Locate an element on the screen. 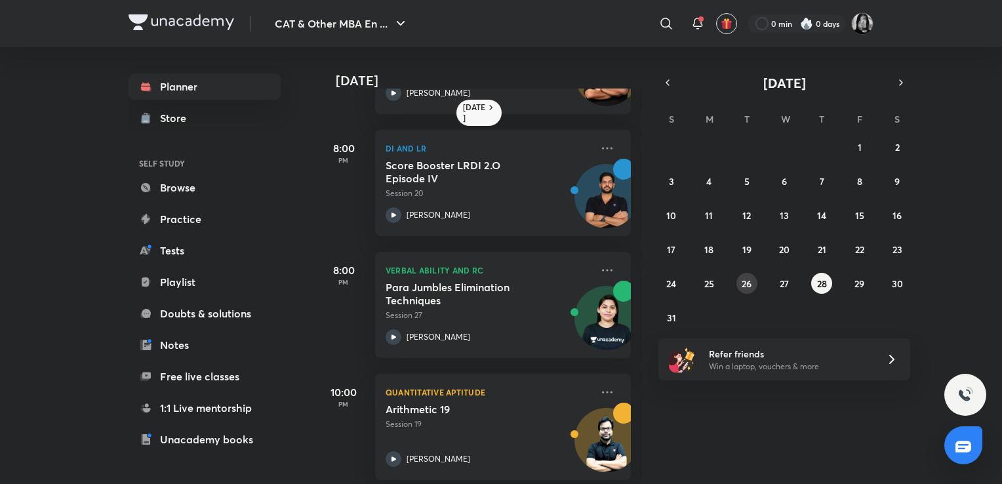  button: August 7, 2025 is located at coordinates (822, 181).